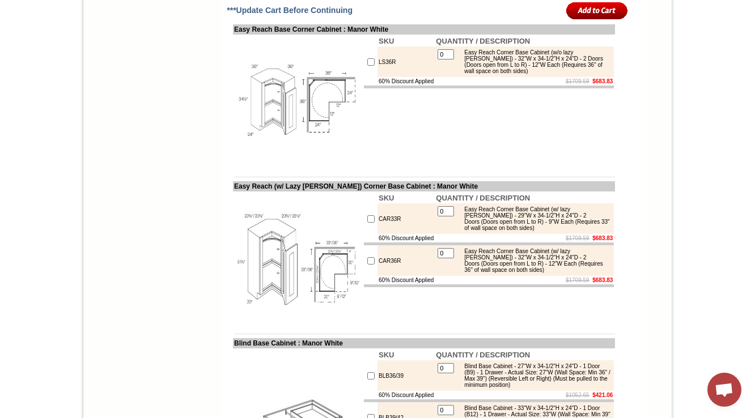 This screenshot has height=418, width=755. What do you see at coordinates (297, 256) in the screenshot?
I see `img: Easy Reach (w/ Lazy Susan) Corner Base Cabinet` at bounding box center [297, 256].